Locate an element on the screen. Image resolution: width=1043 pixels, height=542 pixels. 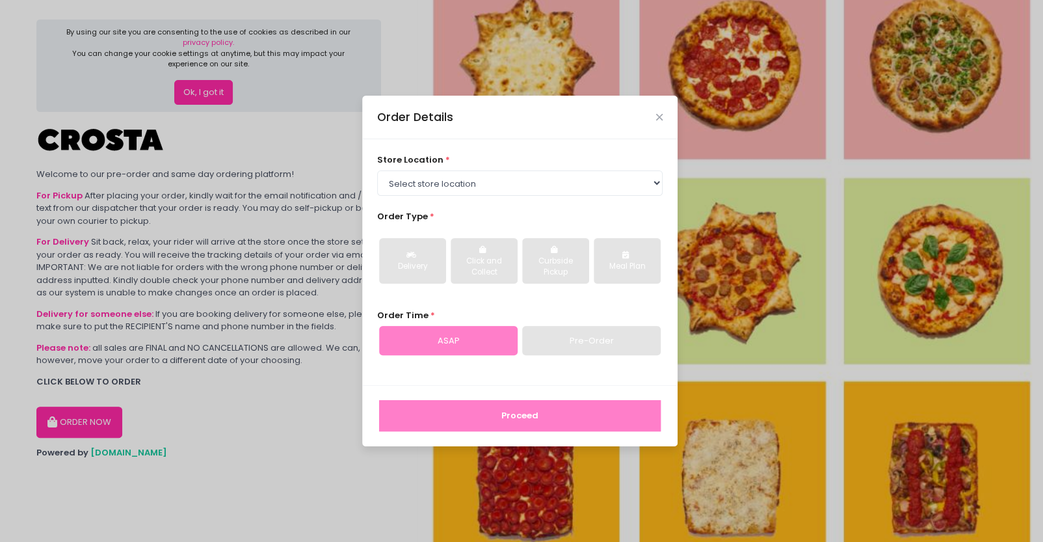
div: Meal Plan is located at coordinates (627, 267).